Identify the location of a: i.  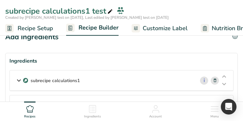
(204, 81).